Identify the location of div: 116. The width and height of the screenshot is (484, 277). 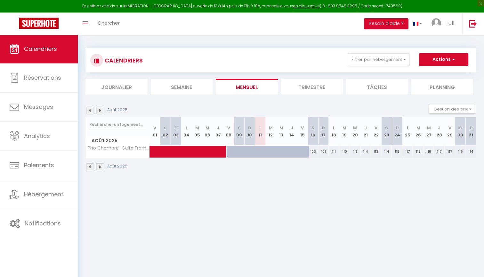
(461, 151).